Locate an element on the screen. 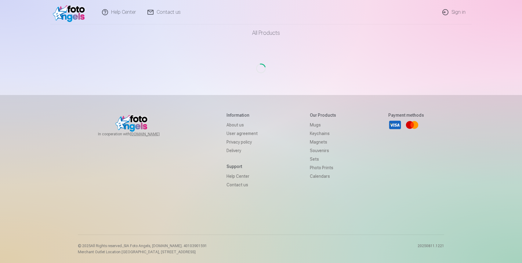  span: In cooperation with is located at coordinates (136, 134).